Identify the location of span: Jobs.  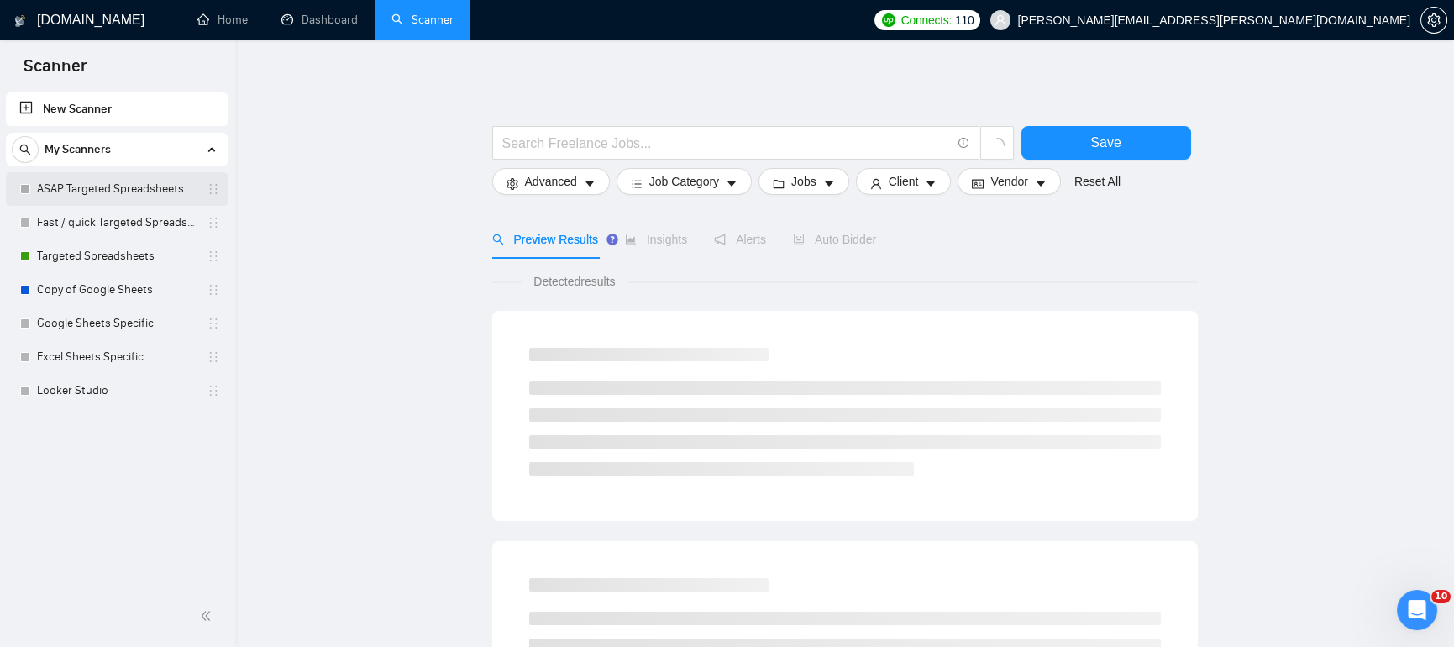
(804, 181).